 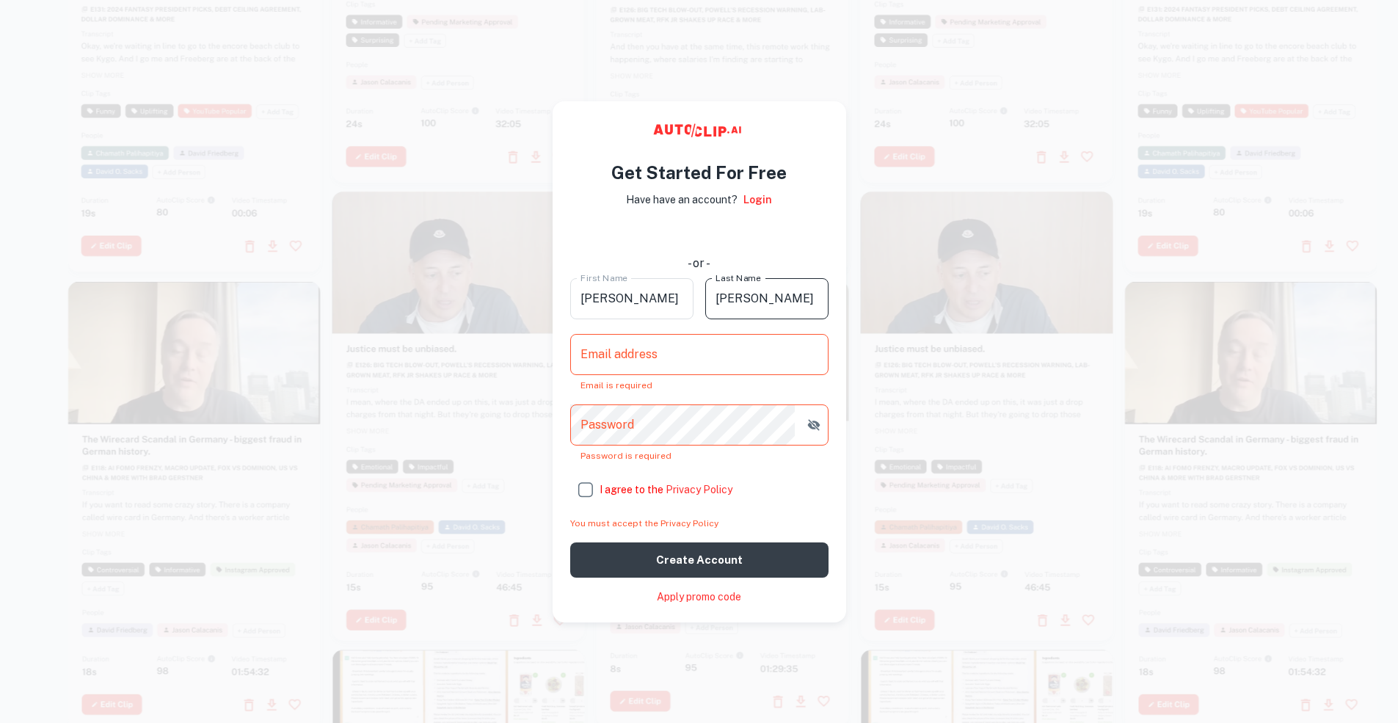 I want to click on div: - or -, so click(x=699, y=263).